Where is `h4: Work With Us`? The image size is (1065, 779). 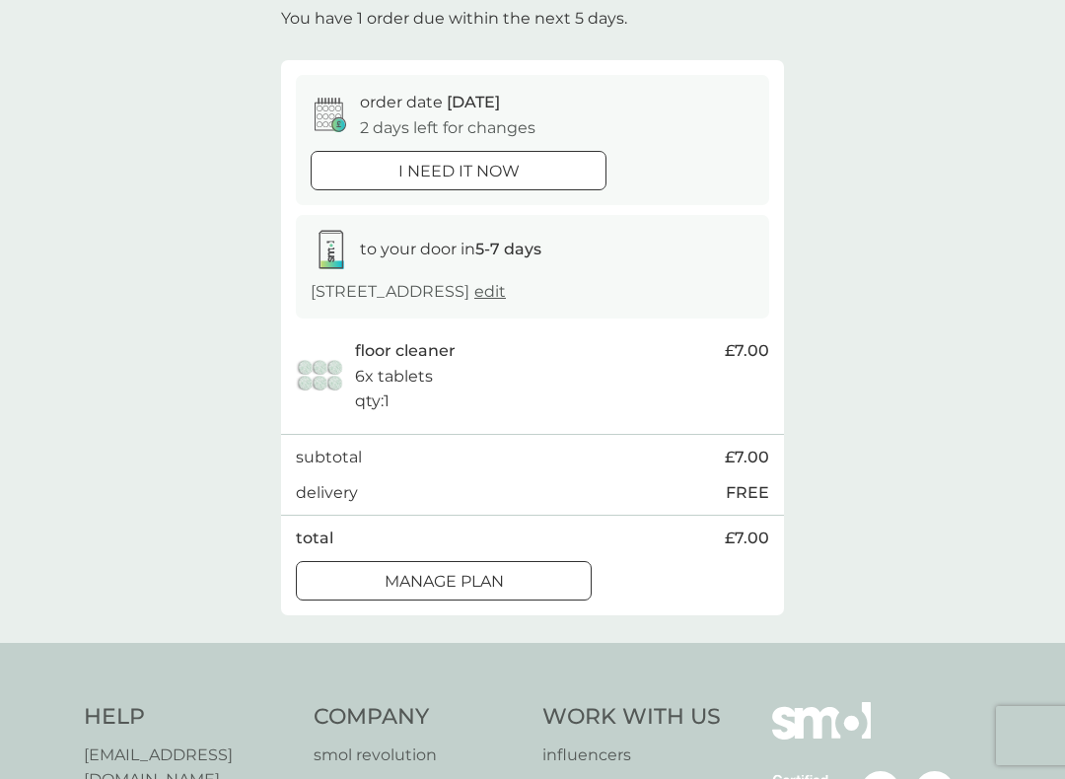 h4: Work With Us is located at coordinates (631, 717).